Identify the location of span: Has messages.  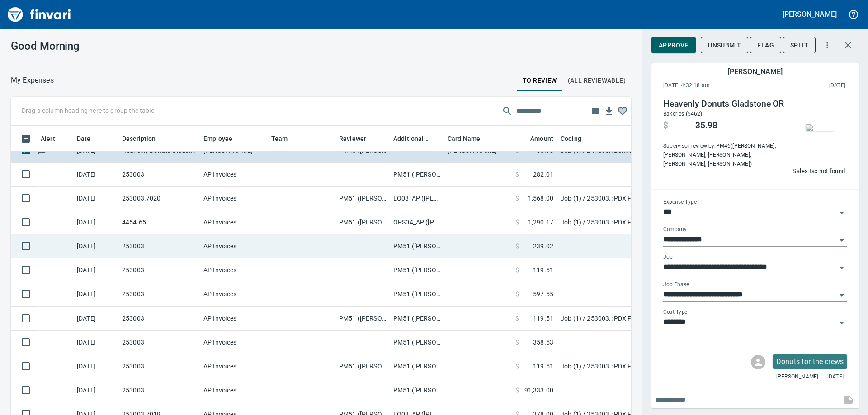
(42, 150).